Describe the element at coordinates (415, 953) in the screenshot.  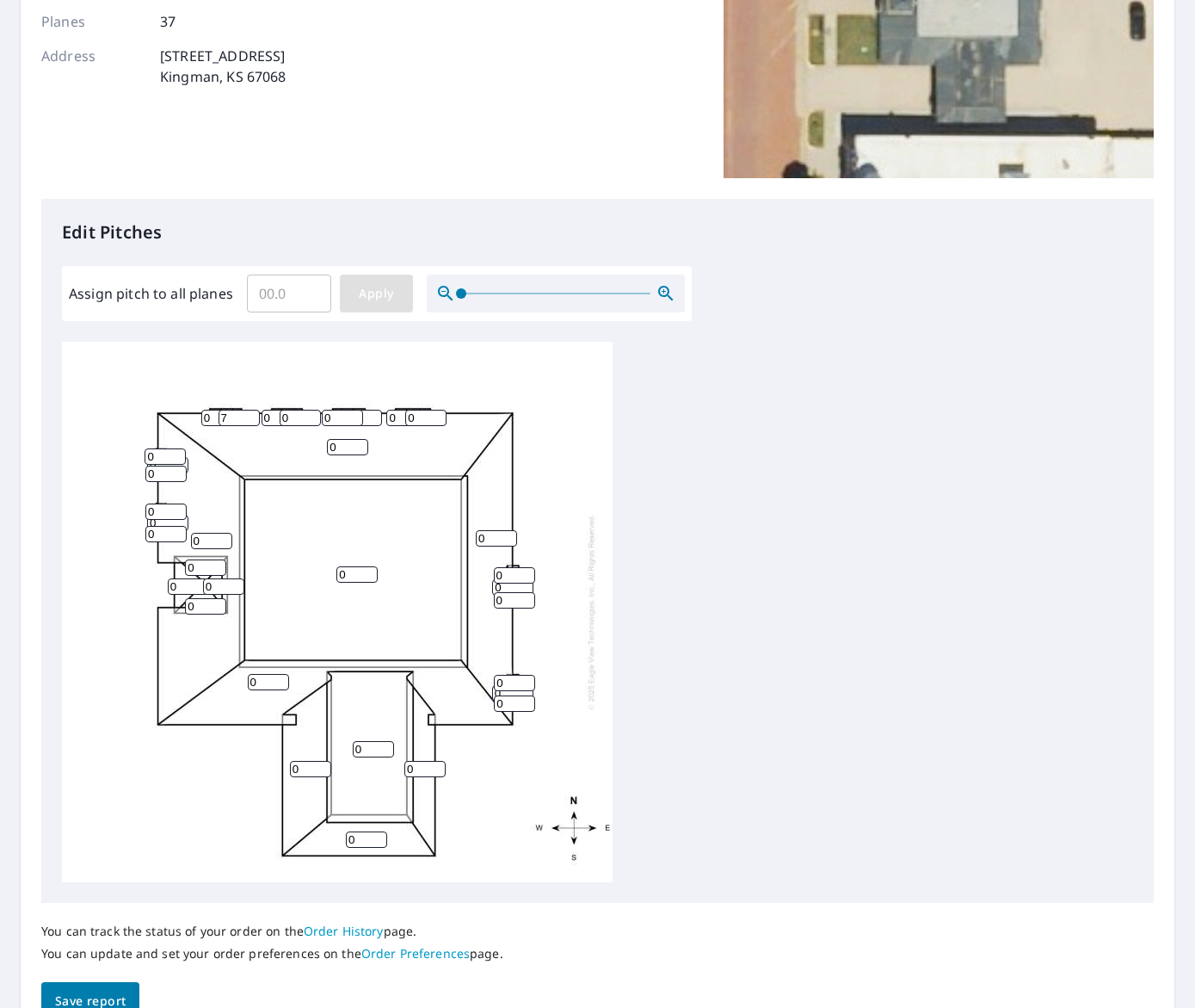
I see `a: Order Preferences` at that location.